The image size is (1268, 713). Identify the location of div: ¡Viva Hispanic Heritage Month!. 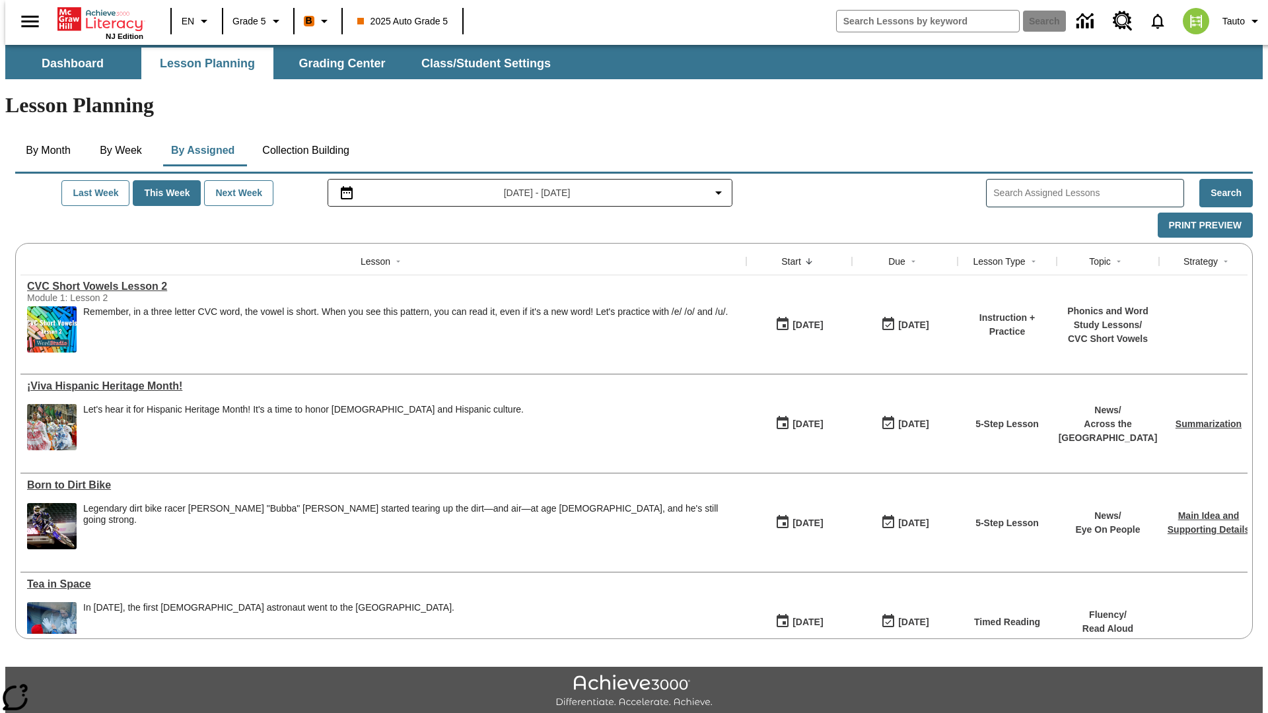
(383, 386).